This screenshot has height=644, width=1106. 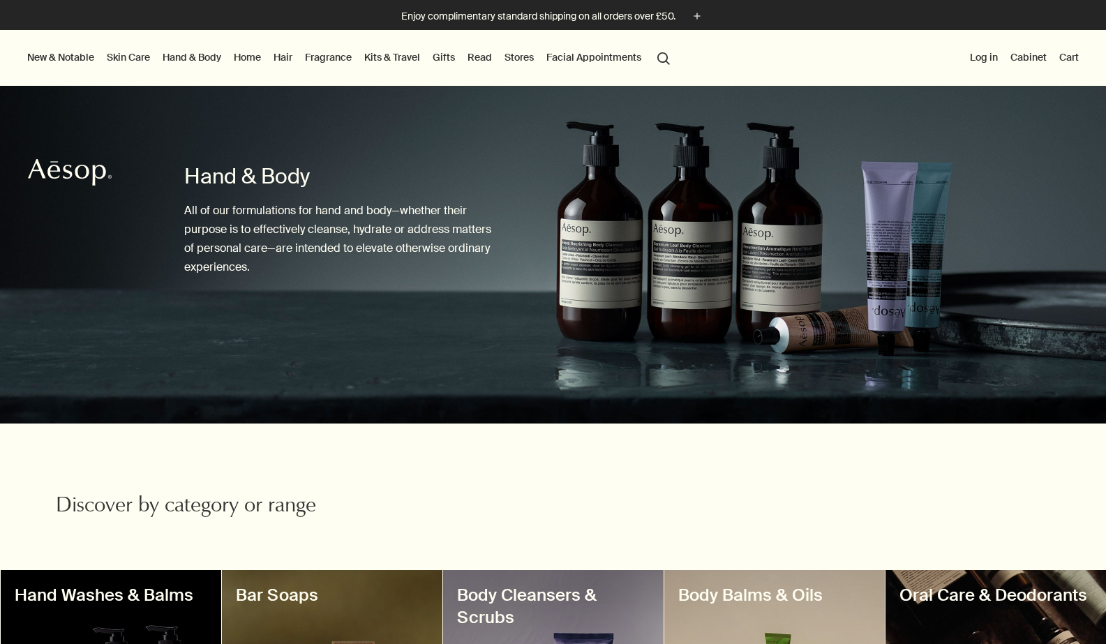 I want to click on a: Skin Care, so click(x=128, y=57).